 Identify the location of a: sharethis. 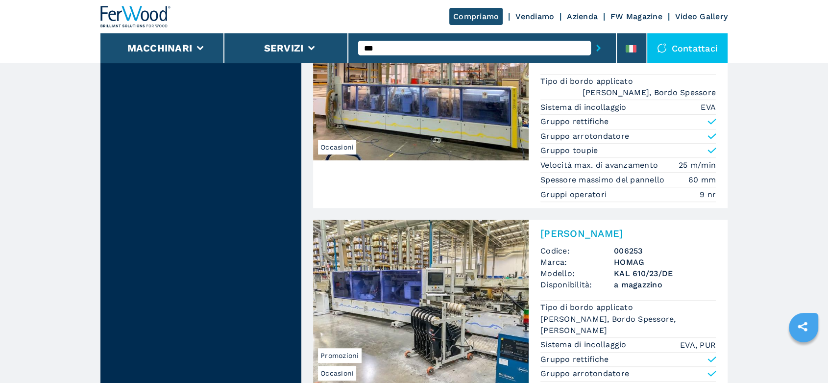
(802, 326).